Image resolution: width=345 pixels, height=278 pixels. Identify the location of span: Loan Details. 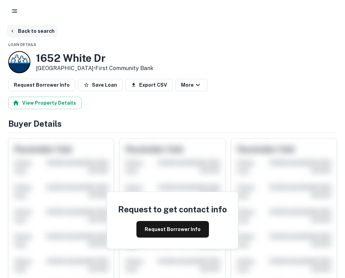
(22, 45).